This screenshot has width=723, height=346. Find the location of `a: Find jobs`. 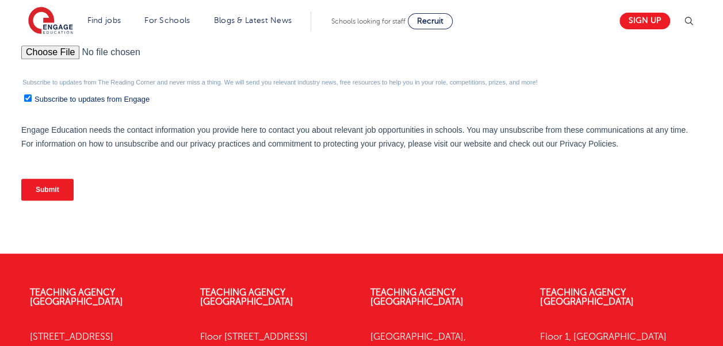

a: Find jobs is located at coordinates (104, 20).